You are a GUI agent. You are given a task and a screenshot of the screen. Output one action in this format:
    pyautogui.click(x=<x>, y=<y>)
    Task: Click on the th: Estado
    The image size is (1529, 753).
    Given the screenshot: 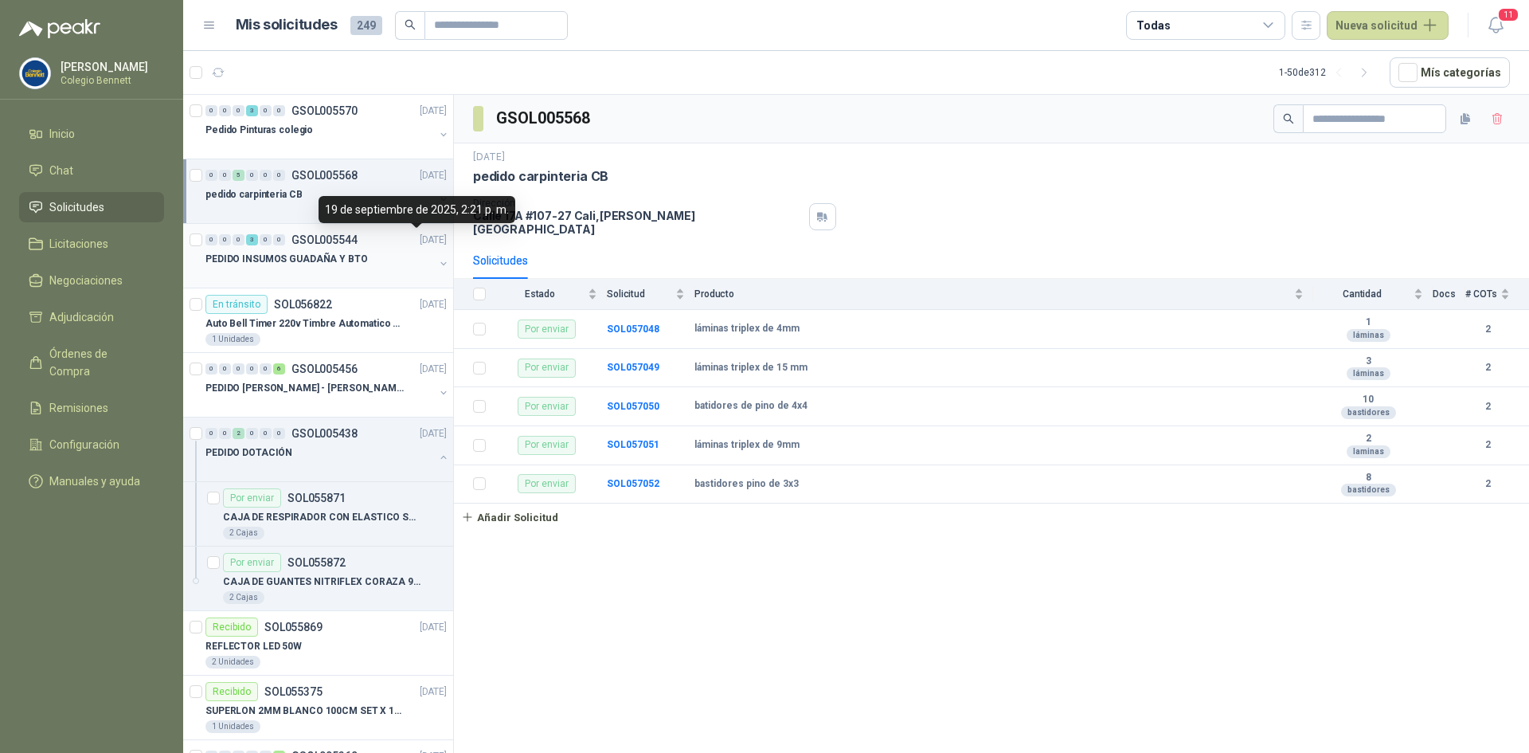 What is the action you would take?
    pyautogui.click(x=551, y=294)
    